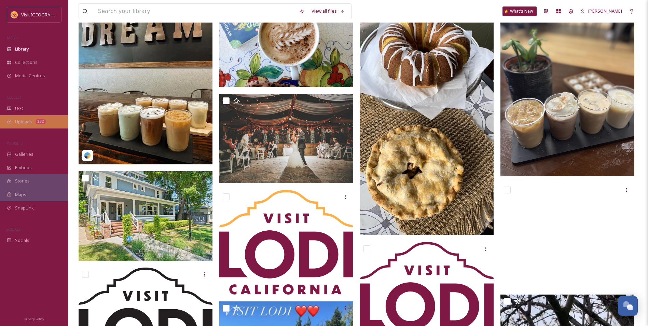 The width and height of the screenshot is (648, 326). Describe the element at coordinates (13, 38) in the screenshot. I see `span: MEDIA` at that location.